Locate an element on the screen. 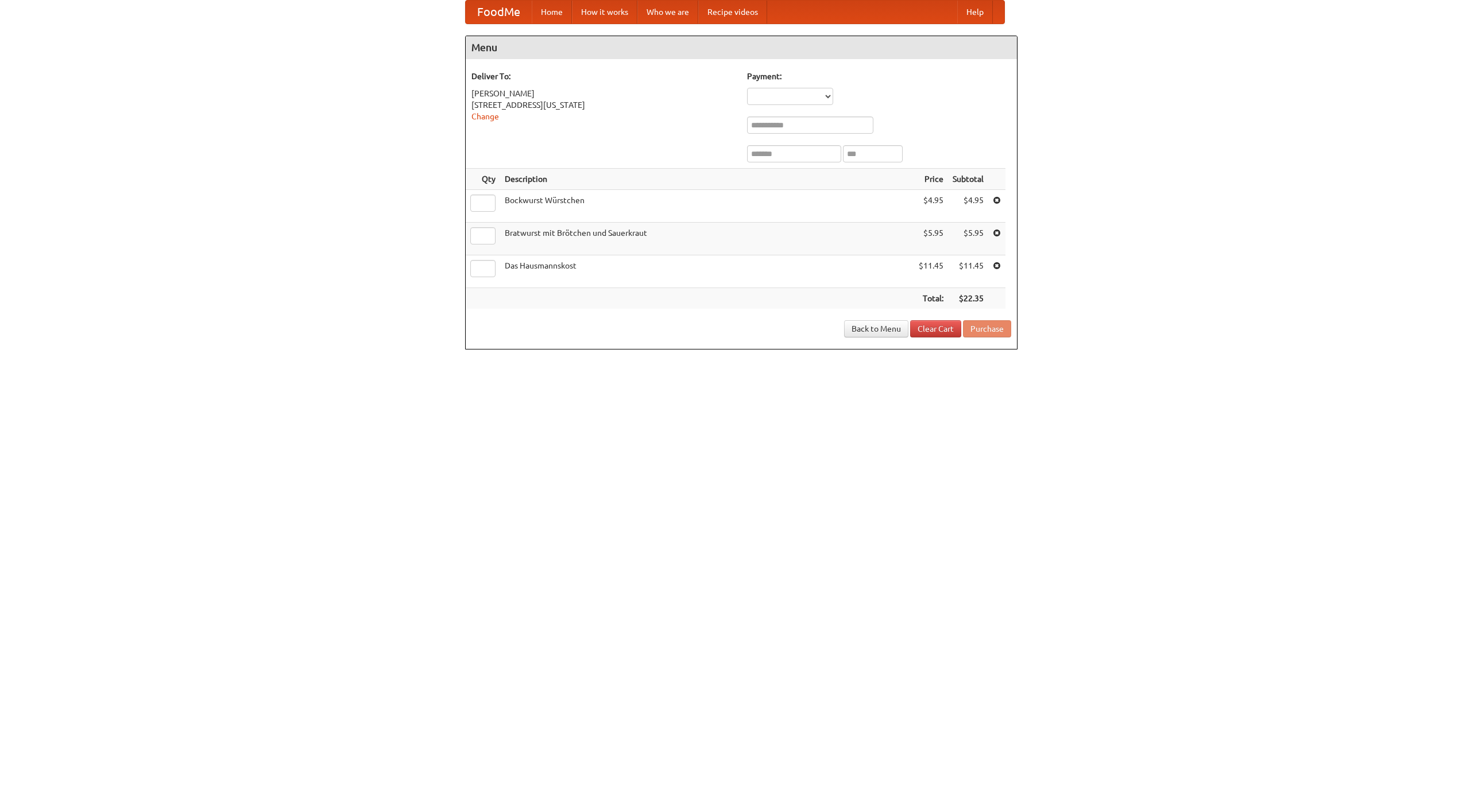 The width and height of the screenshot is (1470, 812). a: Recipe videos is located at coordinates (733, 12).